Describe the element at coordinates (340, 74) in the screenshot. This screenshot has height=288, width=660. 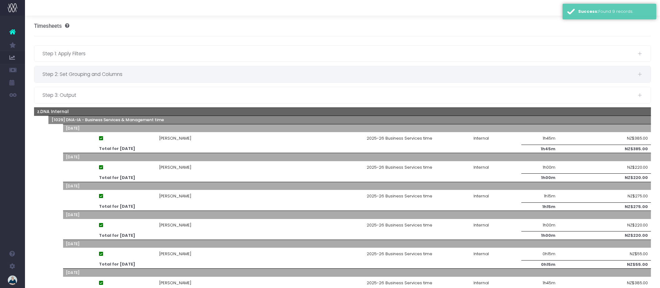
I see `span: Step 2: Set Grouping and Columns` at that location.